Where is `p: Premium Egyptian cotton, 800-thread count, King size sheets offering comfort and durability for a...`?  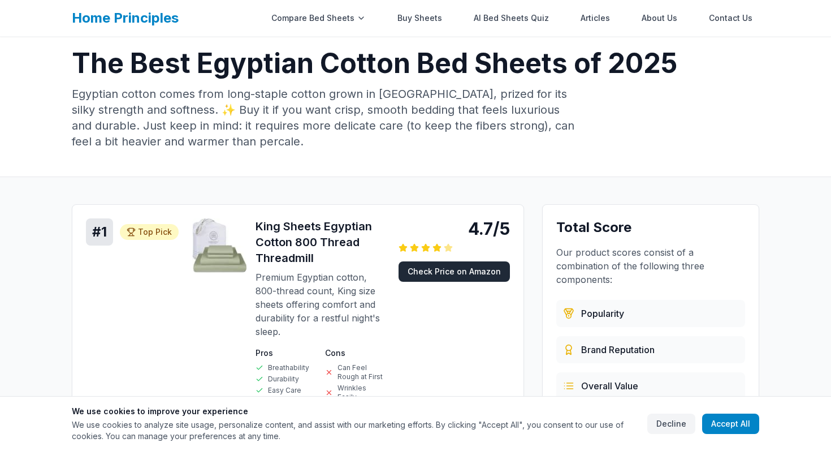
p: Premium Egyptian cotton, 800-thread count, King size sheets offering comfort and durability for a... is located at coordinates (320, 304).